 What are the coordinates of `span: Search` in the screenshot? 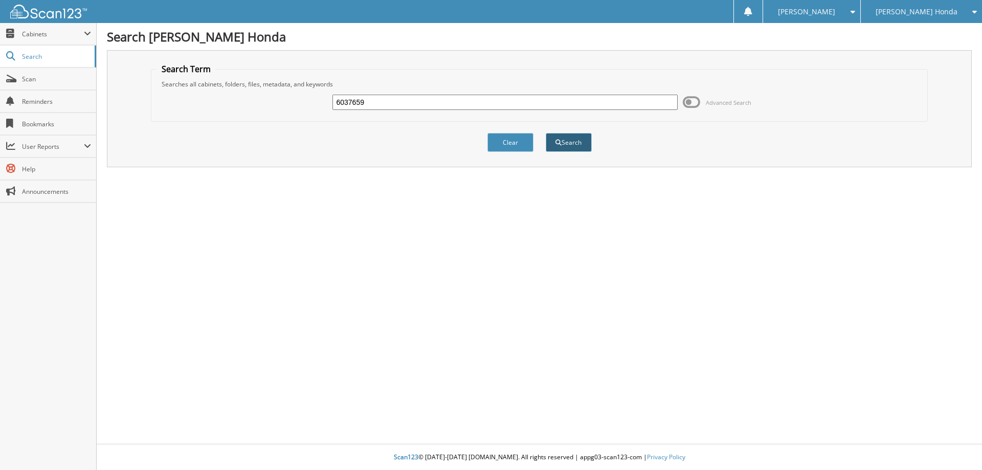 It's located at (56, 56).